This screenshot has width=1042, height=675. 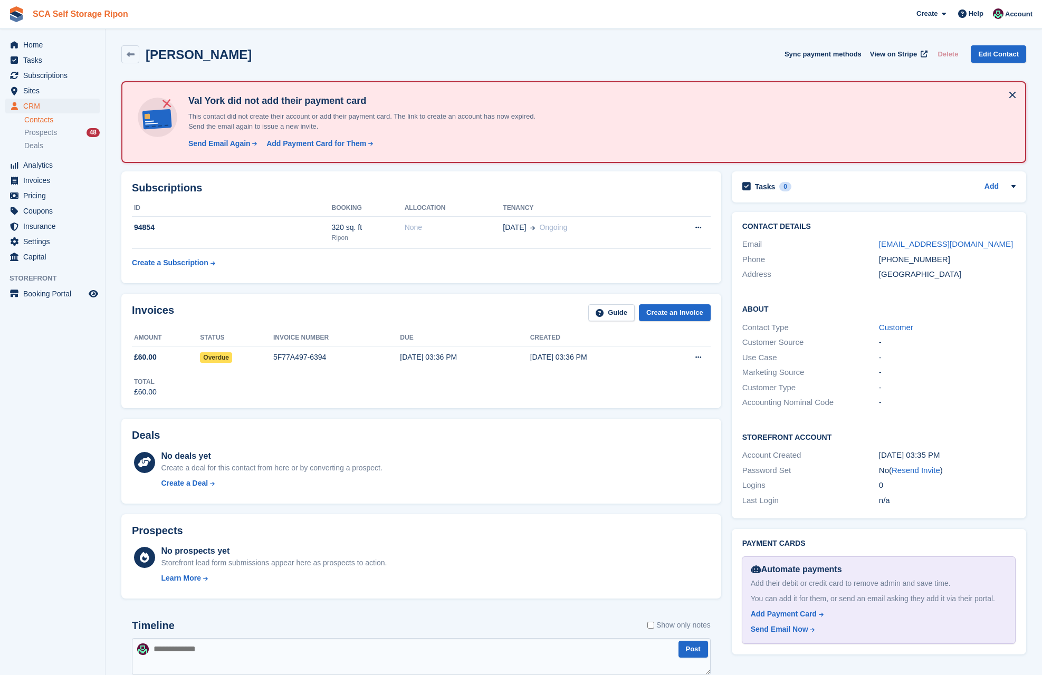 What do you see at coordinates (368, 238) in the screenshot?
I see `div: Ripon` at bounding box center [368, 238].